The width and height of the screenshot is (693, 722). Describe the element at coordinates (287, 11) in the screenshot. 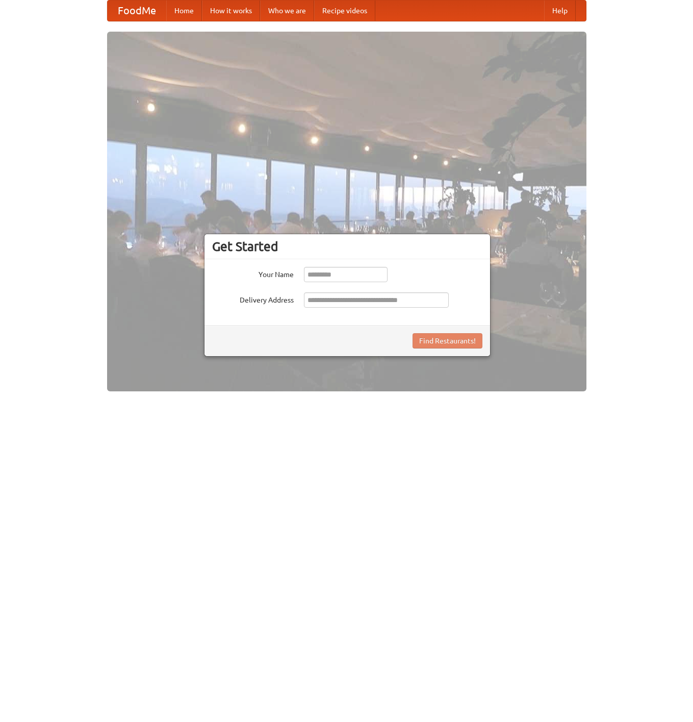

I see `a: Who we are` at that location.